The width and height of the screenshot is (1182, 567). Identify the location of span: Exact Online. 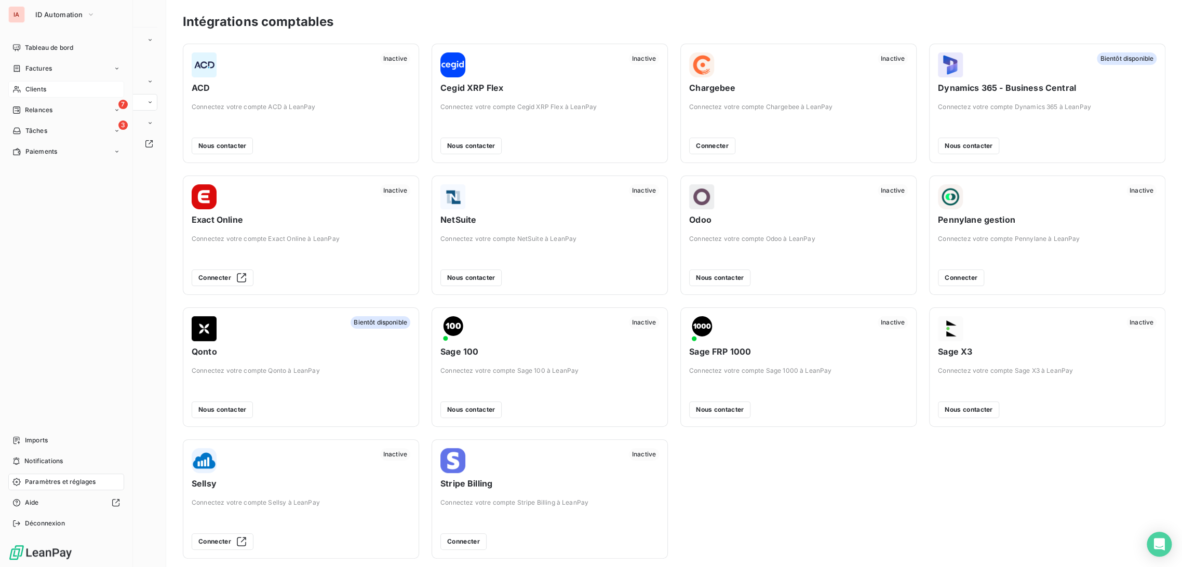
(301, 220).